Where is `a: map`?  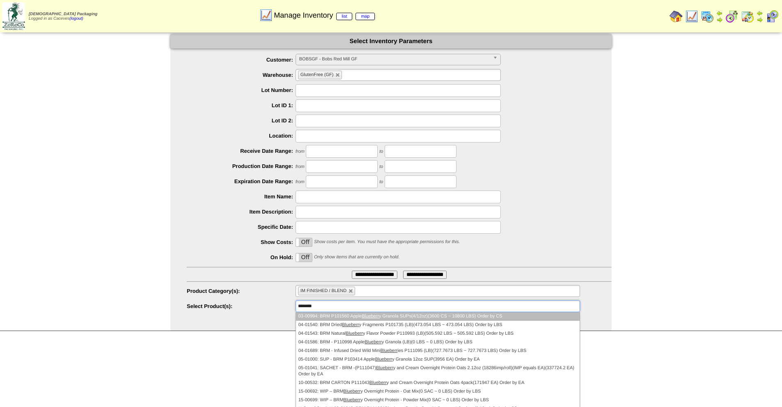 a: map is located at coordinates (365, 16).